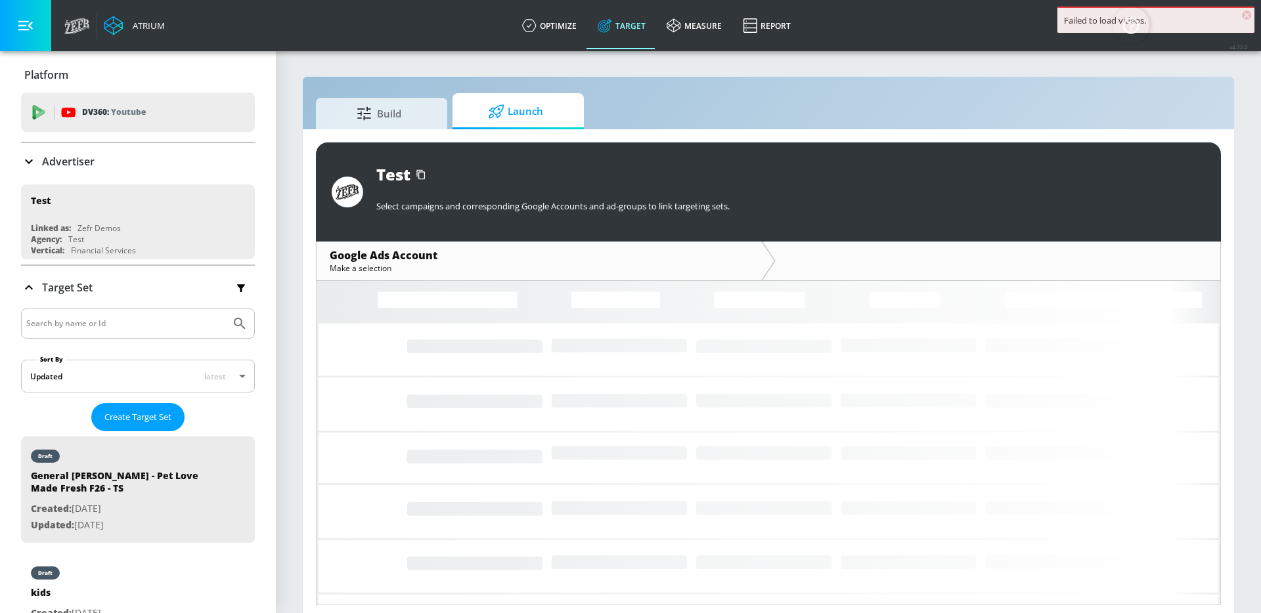  What do you see at coordinates (1131, 25) in the screenshot?
I see `button: Open Resource Center` at bounding box center [1131, 25].